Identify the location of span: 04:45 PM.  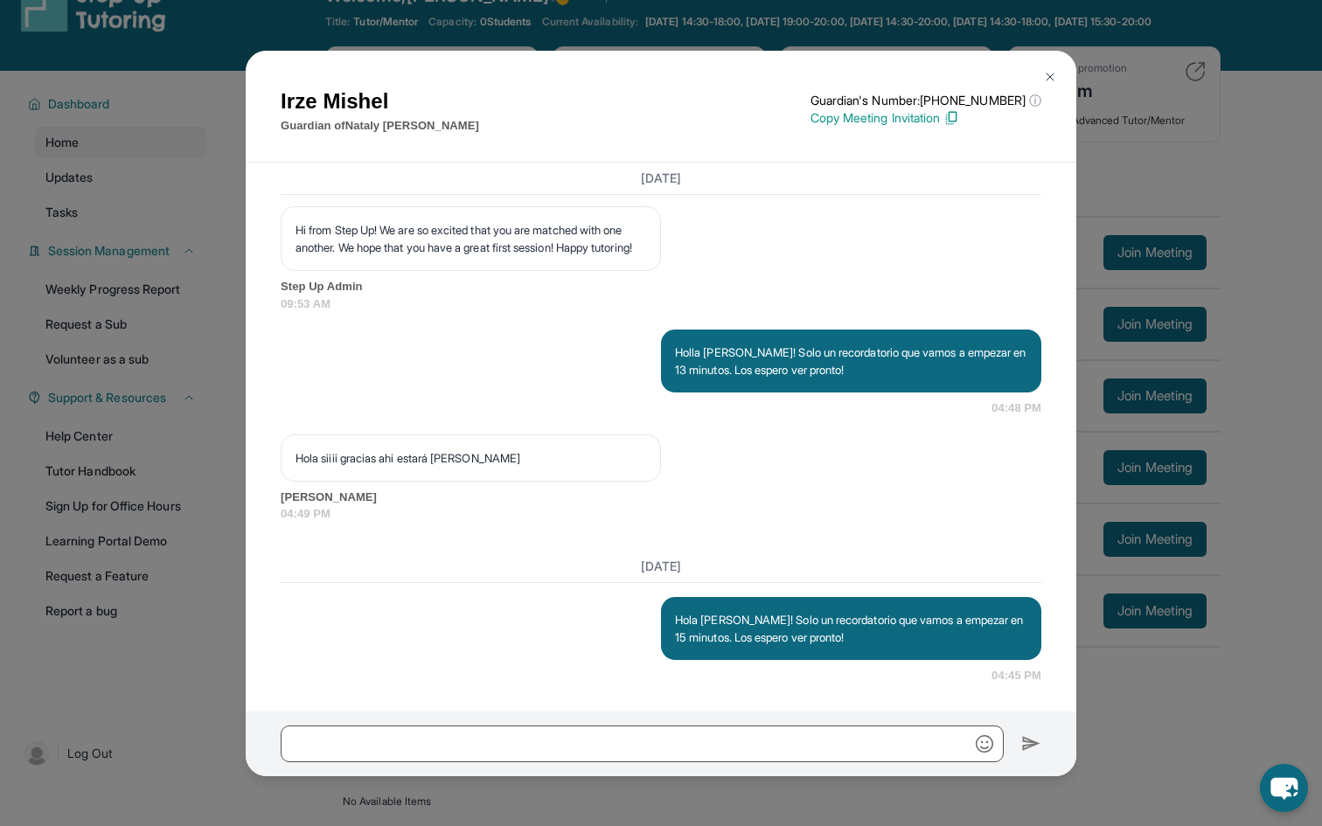
(1016, 676).